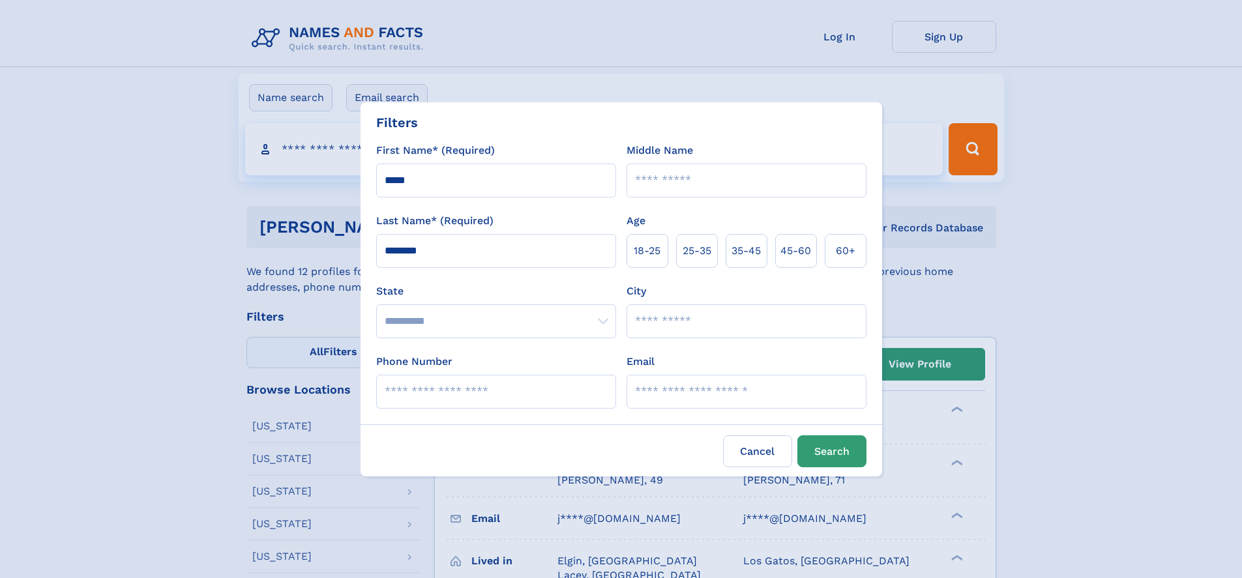  What do you see at coordinates (436, 151) in the screenshot?
I see `label: First Name* (Required)` at bounding box center [436, 151].